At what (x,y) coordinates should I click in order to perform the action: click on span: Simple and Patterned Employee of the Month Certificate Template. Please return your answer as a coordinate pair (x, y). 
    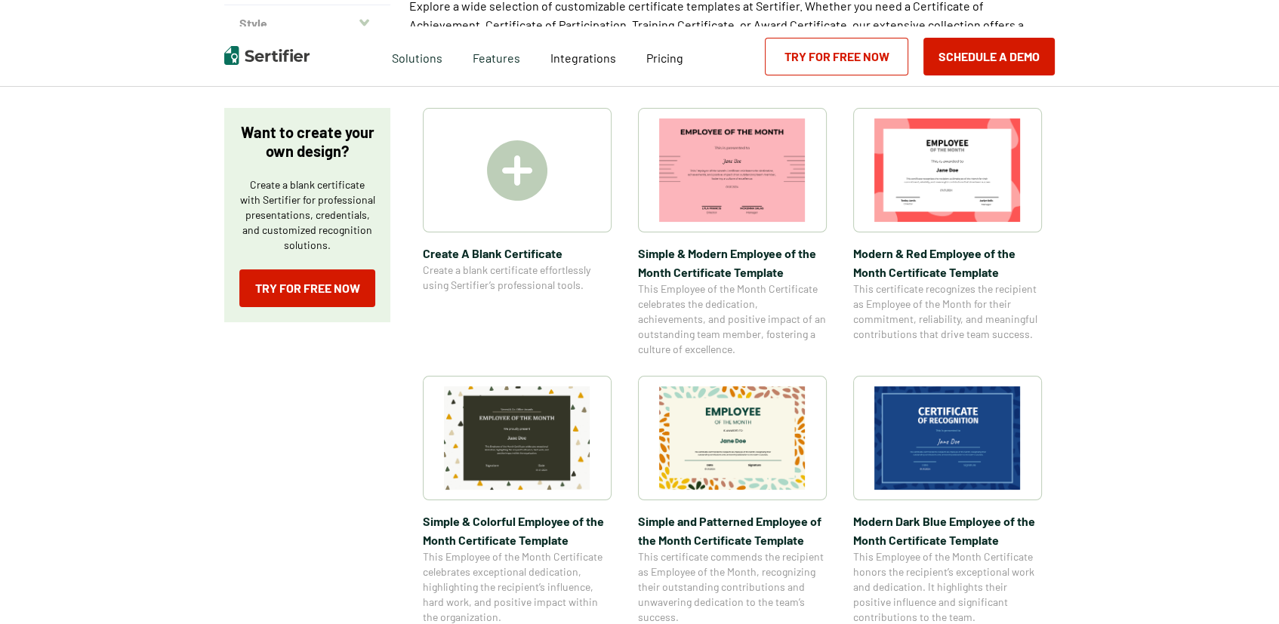
    Looking at the image, I should click on (732, 531).